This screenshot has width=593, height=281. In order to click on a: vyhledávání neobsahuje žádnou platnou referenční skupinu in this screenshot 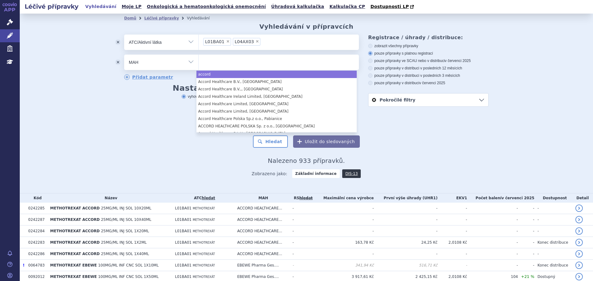, I will do `click(306, 198)`.